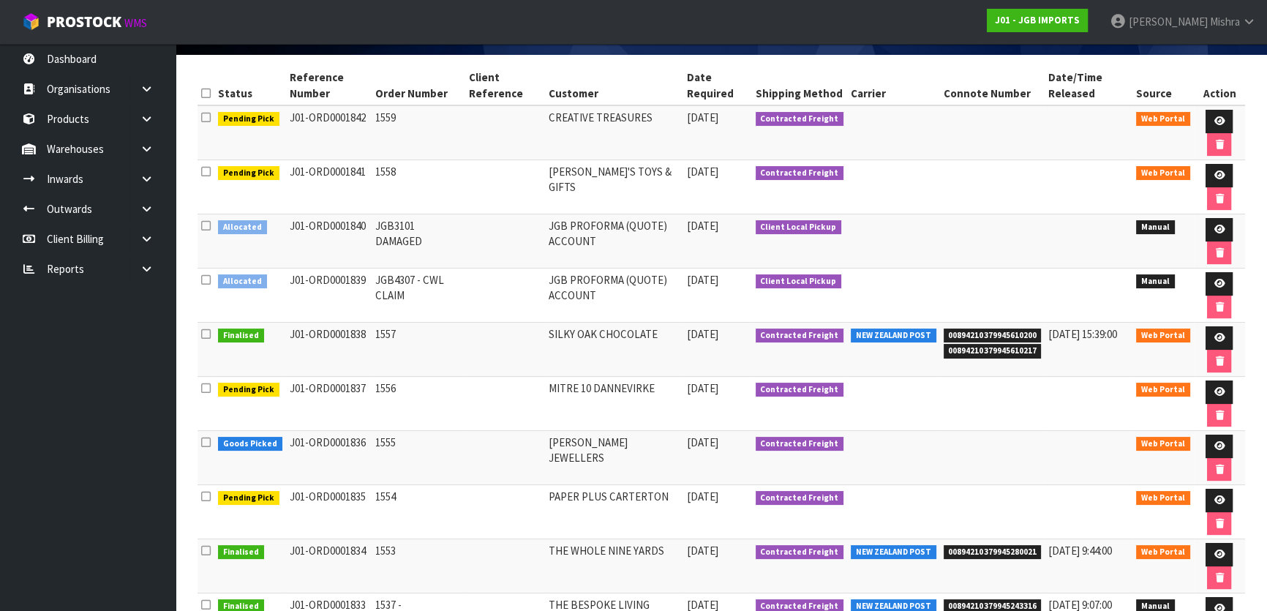  What do you see at coordinates (419, 566) in the screenshot?
I see `td: 1553` at bounding box center [419, 566].